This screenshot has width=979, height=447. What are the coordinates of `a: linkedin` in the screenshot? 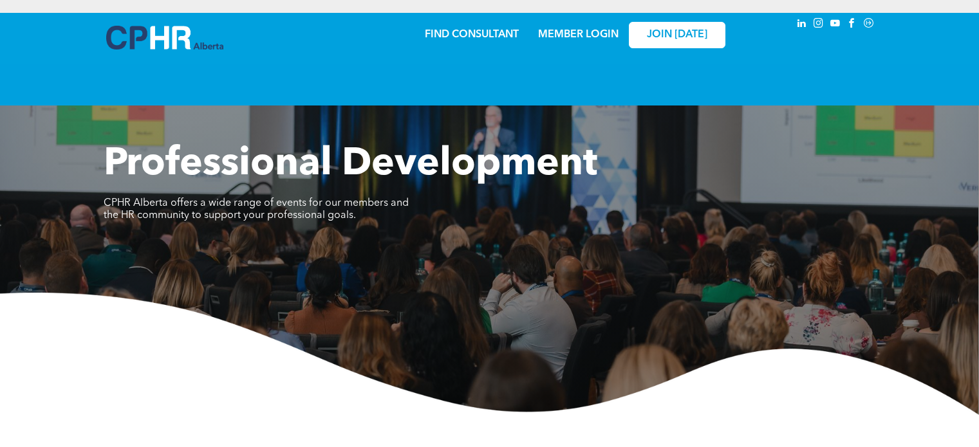 It's located at (802, 24).